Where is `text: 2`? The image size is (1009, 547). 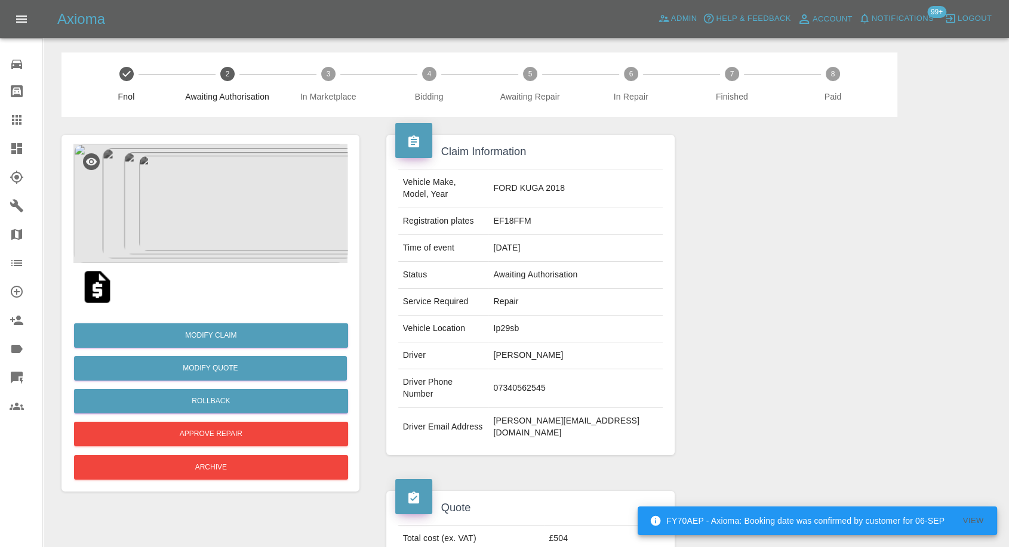 text: 2 is located at coordinates (227, 74).